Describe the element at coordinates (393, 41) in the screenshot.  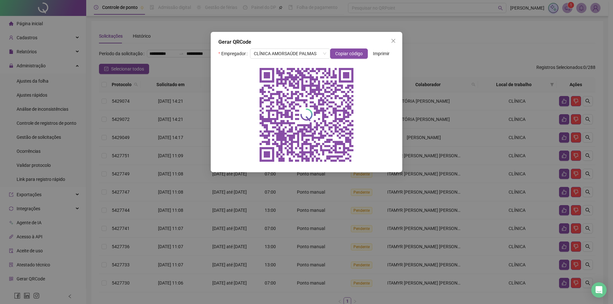
I see `button: Close` at that location.